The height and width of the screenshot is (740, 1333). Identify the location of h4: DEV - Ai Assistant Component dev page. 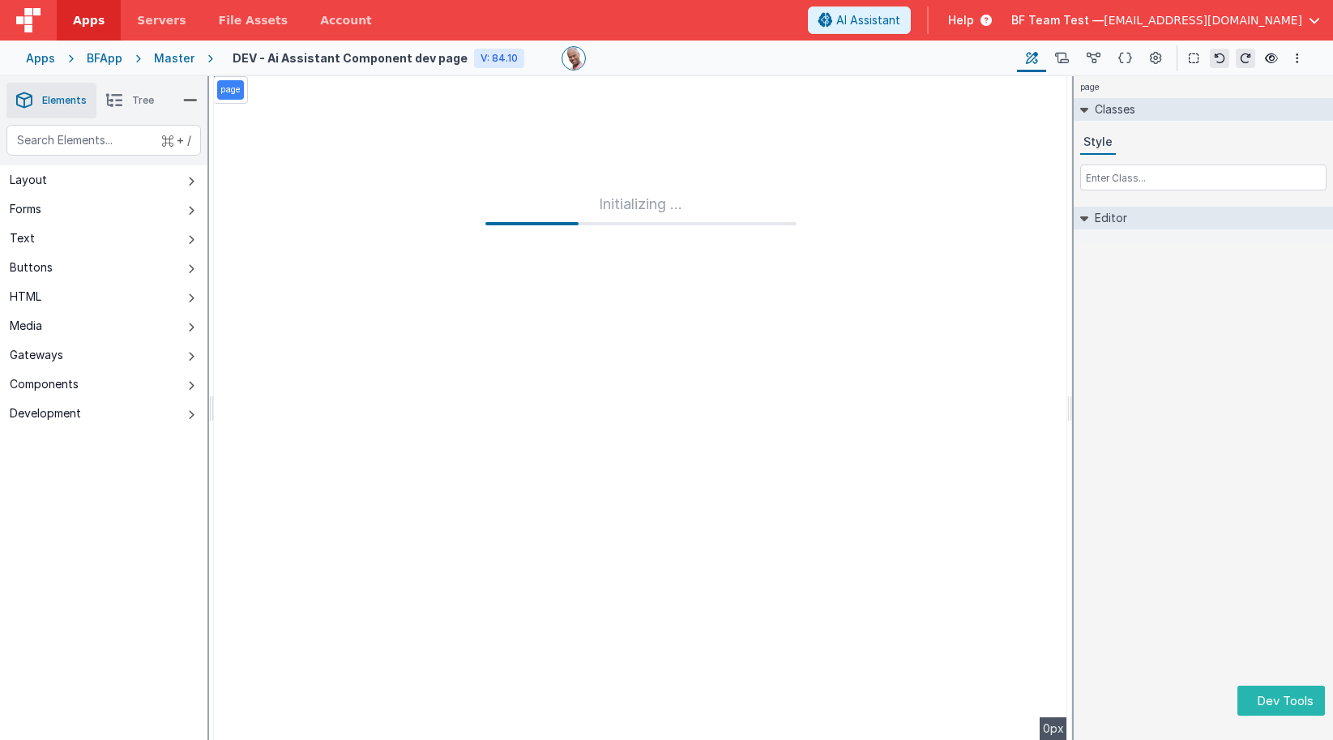
(350, 58).